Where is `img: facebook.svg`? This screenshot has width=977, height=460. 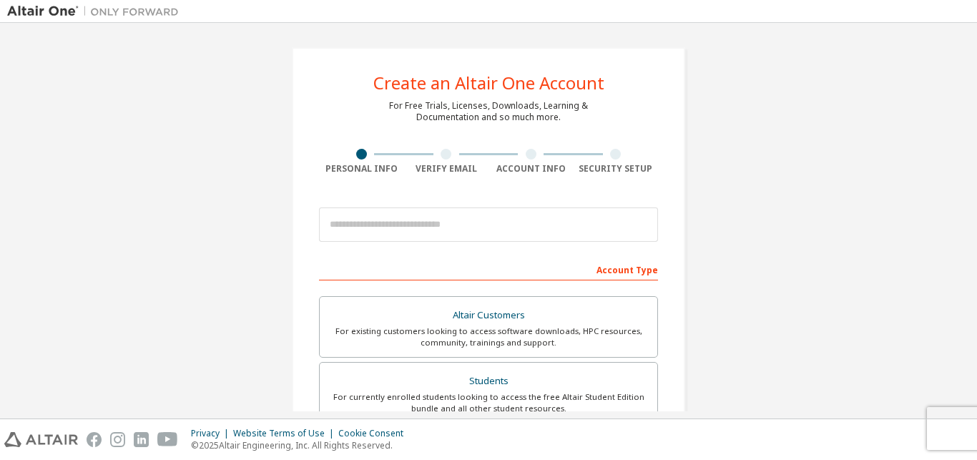 img: facebook.svg is located at coordinates (94, 439).